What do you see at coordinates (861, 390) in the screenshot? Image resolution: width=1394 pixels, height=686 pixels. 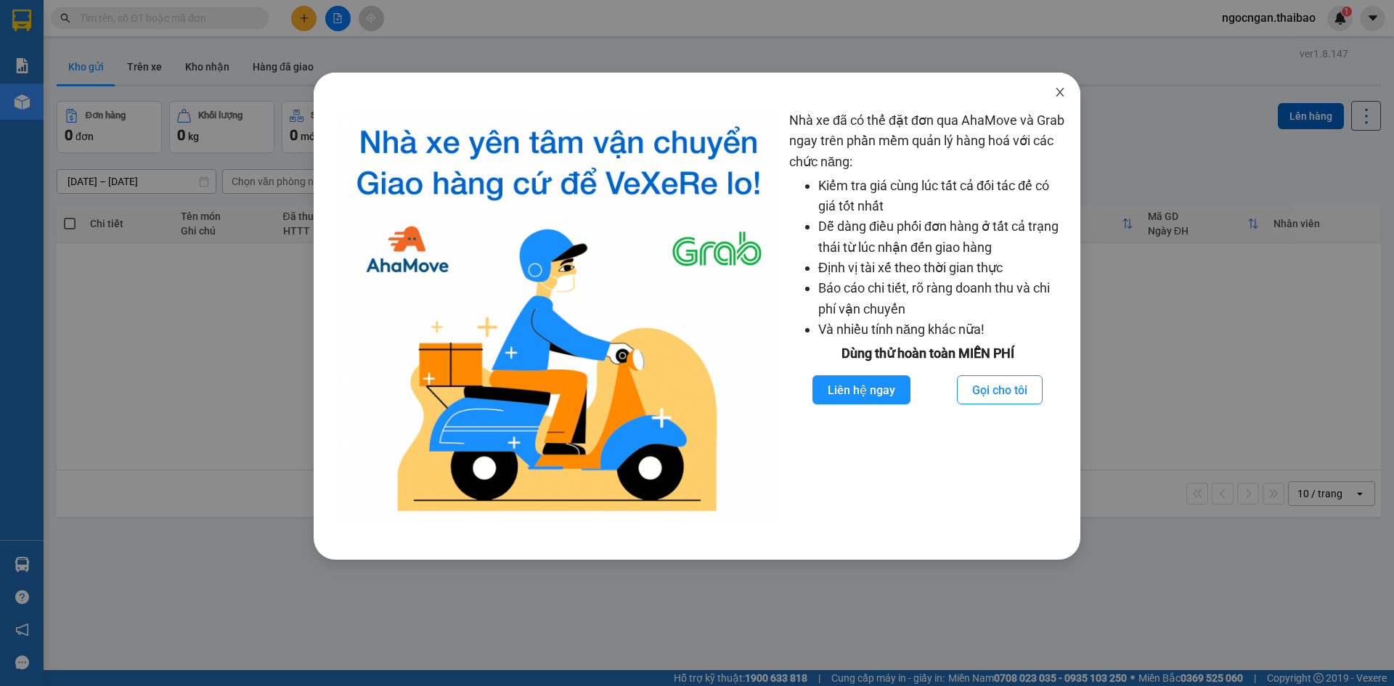 I see `span: Liên hệ ngay` at bounding box center [861, 390].